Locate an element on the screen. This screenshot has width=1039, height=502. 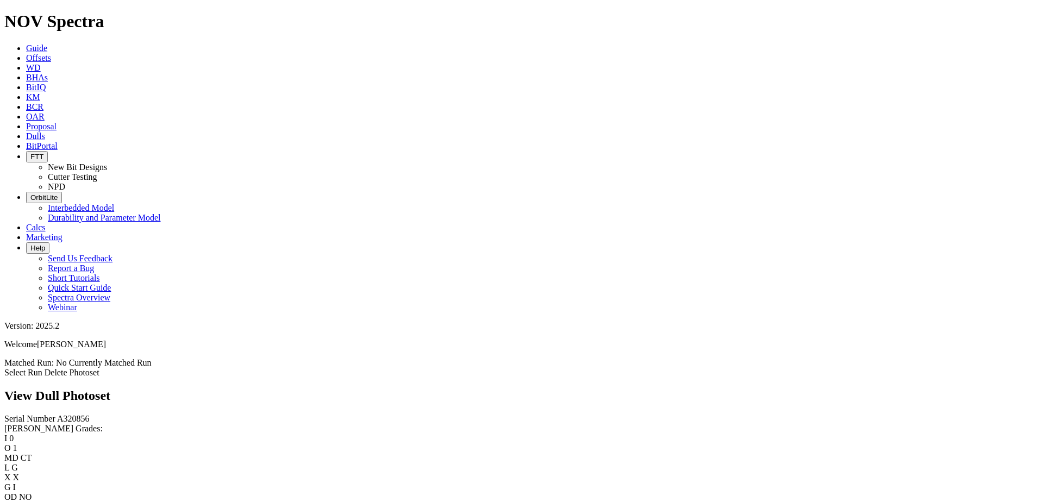
a: Marketing is located at coordinates (44, 237).